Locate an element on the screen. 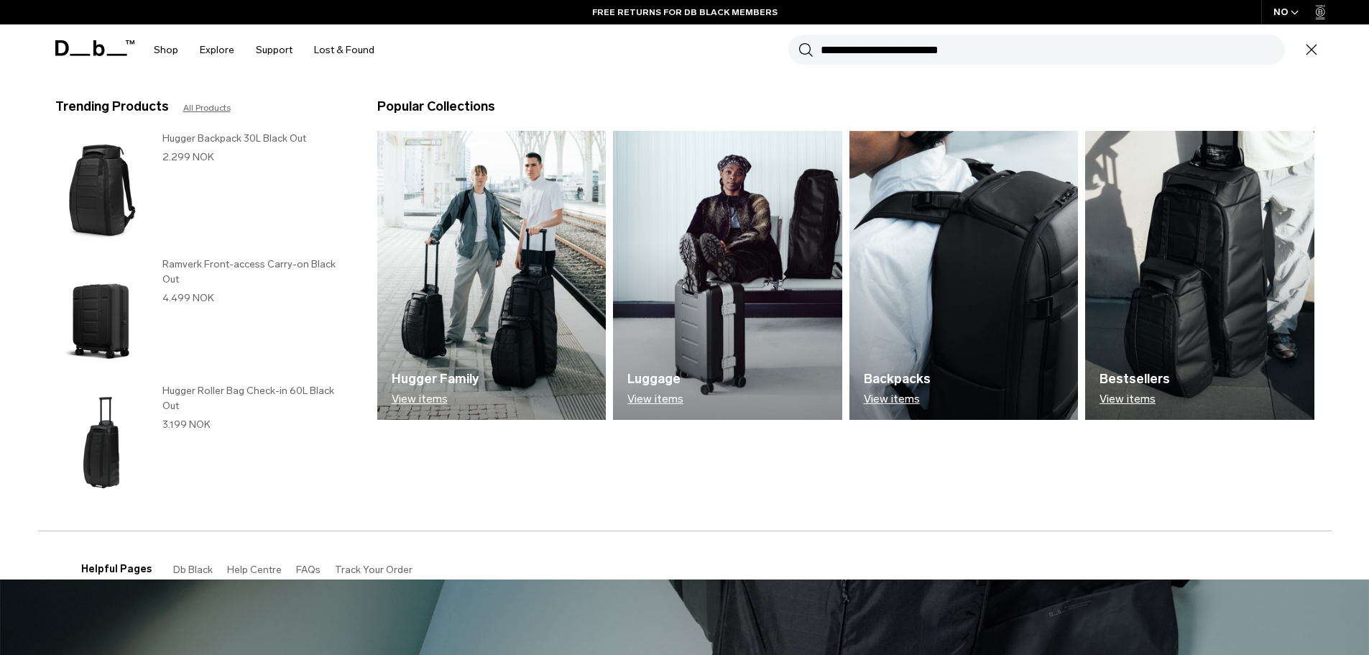  a: Db Backpacks View items is located at coordinates (964, 275).